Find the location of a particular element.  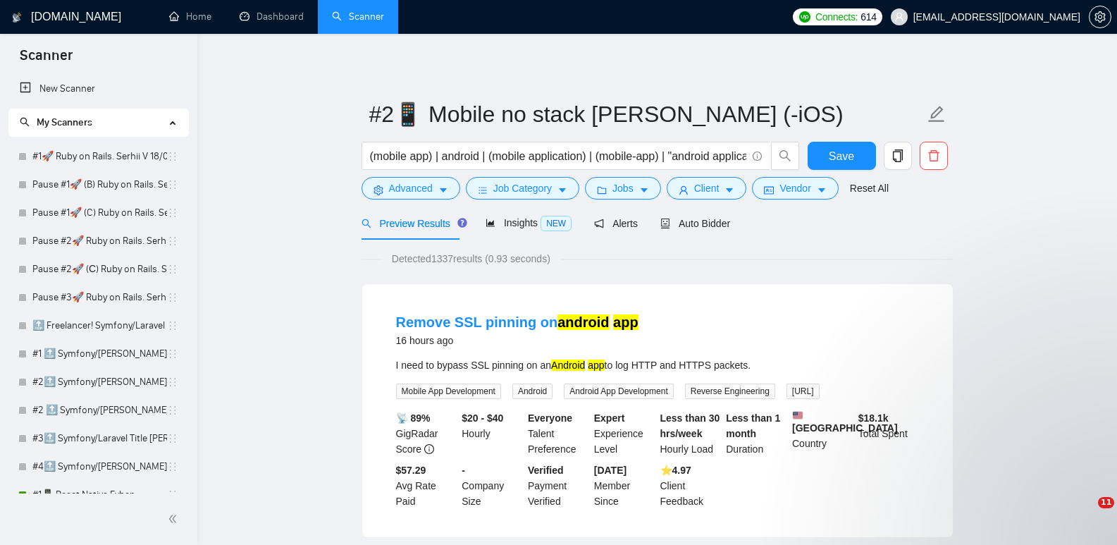

a: Pause #2🚀 (С) Ruby on Rails. Serhii V 18/03 is located at coordinates (99, 269).